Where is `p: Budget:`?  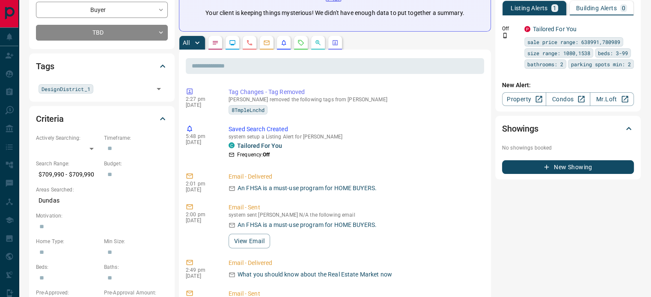 p: Budget: is located at coordinates (136, 164).